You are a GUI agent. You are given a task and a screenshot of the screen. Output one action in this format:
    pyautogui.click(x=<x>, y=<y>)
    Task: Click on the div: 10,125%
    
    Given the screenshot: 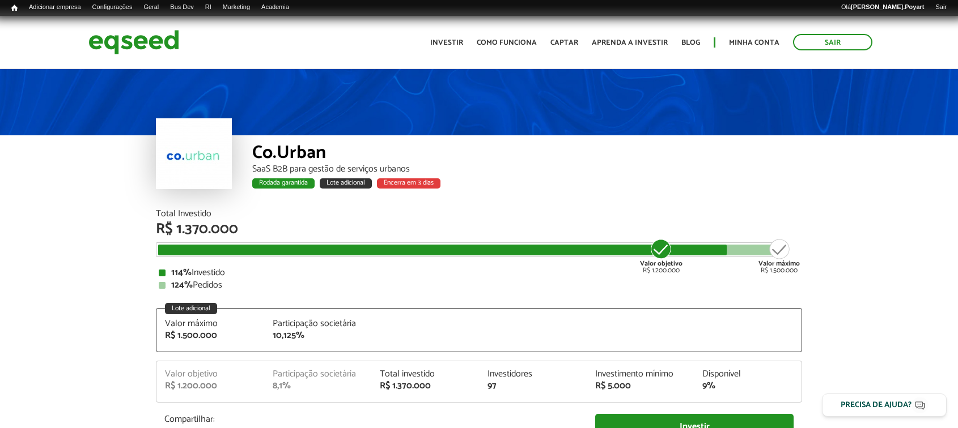 What is the action you would take?
    pyautogui.click(x=318, y=336)
    